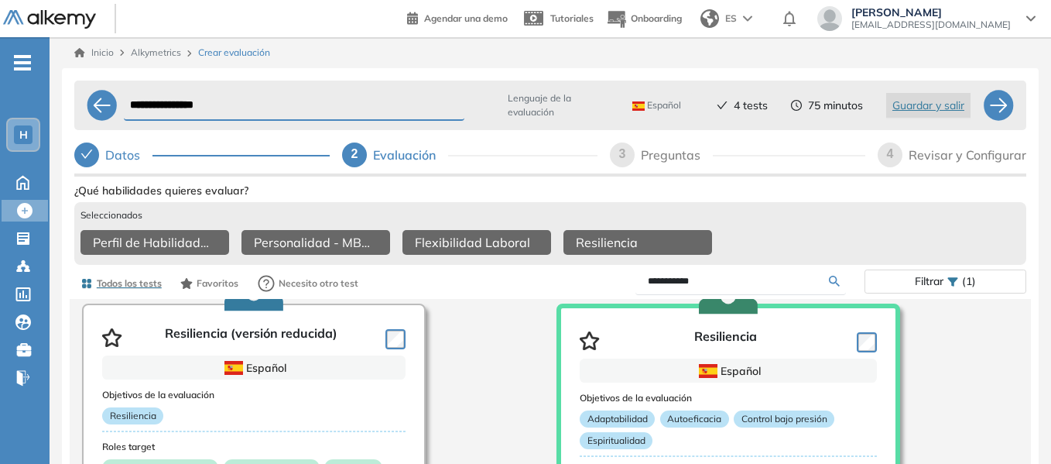  Describe the element at coordinates (797, 105) in the screenshot. I see `span: clock-circle` at that location.